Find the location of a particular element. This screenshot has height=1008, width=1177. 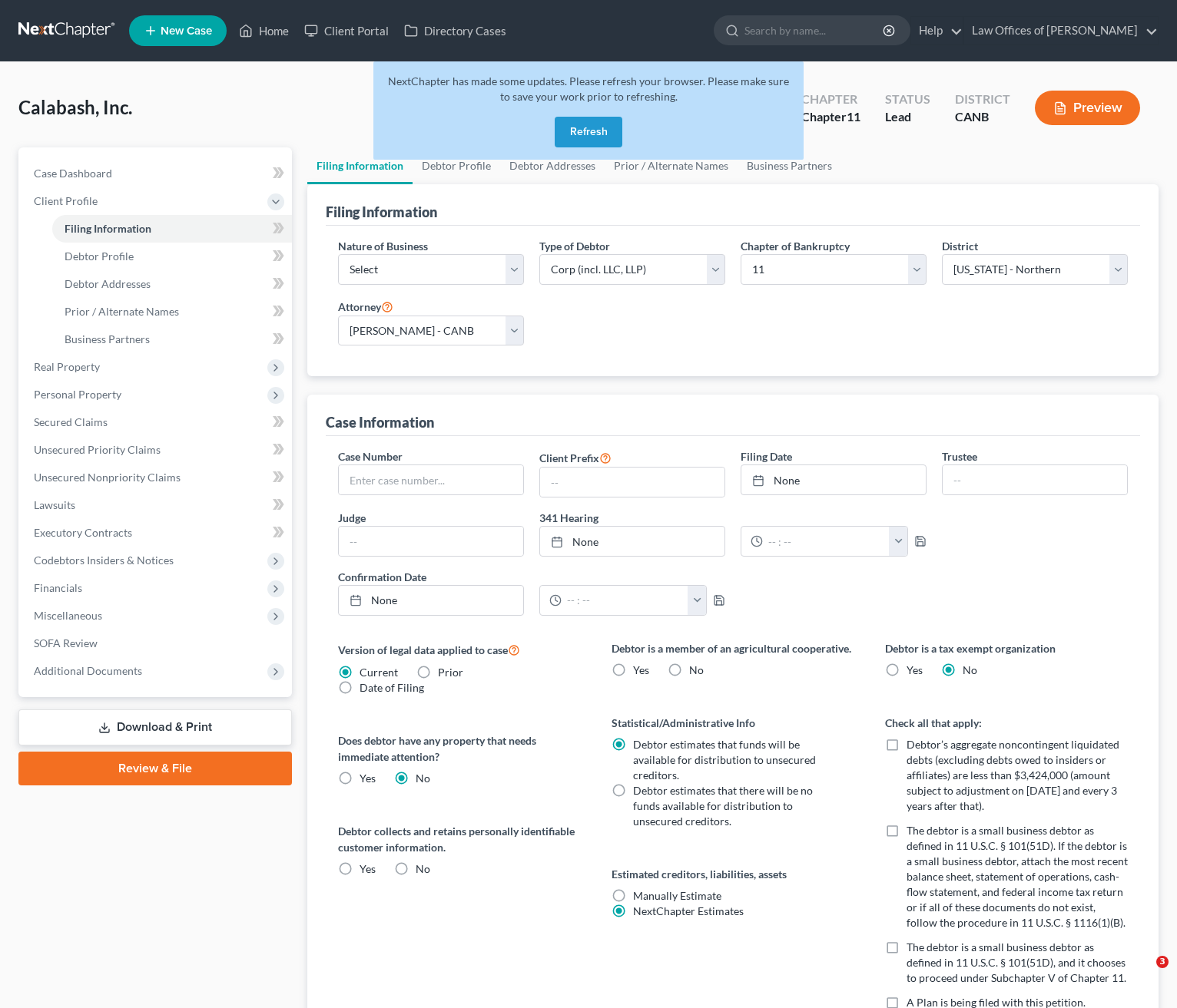

span: Date of Filing is located at coordinates (392, 687).